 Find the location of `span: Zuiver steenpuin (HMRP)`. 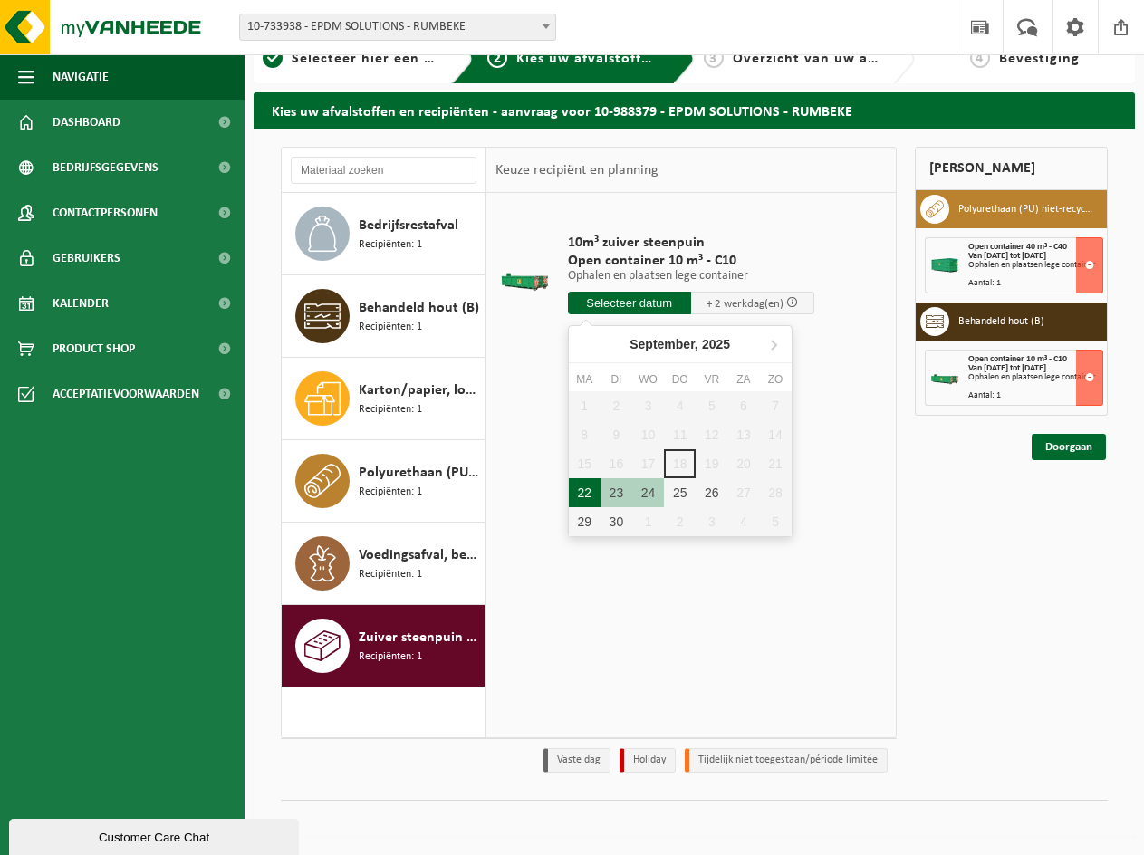

span: Zuiver steenpuin (HMRP) is located at coordinates (419, 638).